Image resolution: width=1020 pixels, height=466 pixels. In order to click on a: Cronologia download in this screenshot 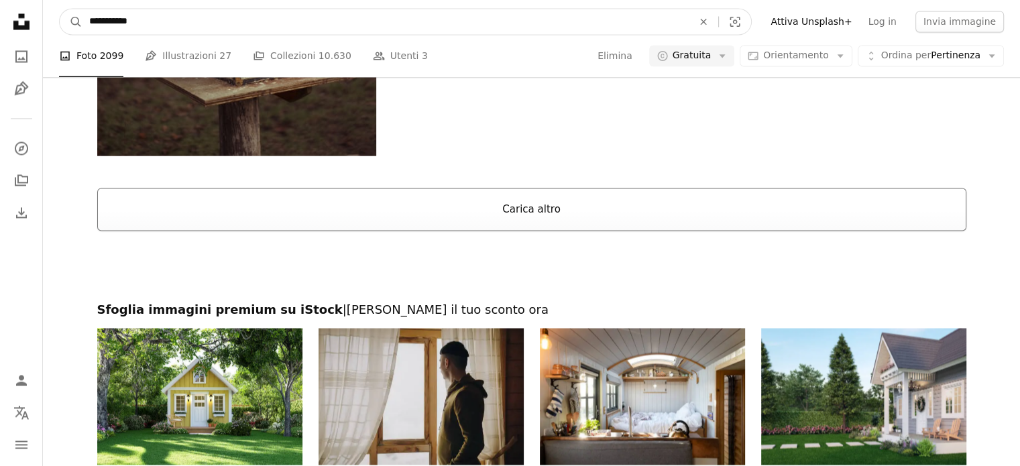, I will do `click(21, 213)`.